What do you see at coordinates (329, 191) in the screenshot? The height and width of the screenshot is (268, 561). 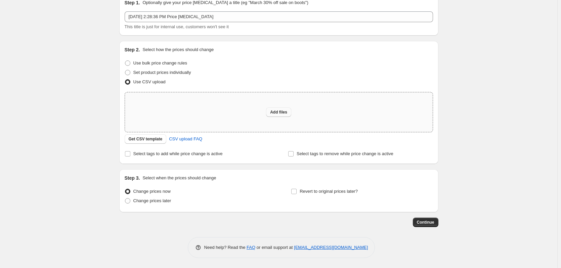 I see `span: Revert to original prices later?` at bounding box center [329, 191].